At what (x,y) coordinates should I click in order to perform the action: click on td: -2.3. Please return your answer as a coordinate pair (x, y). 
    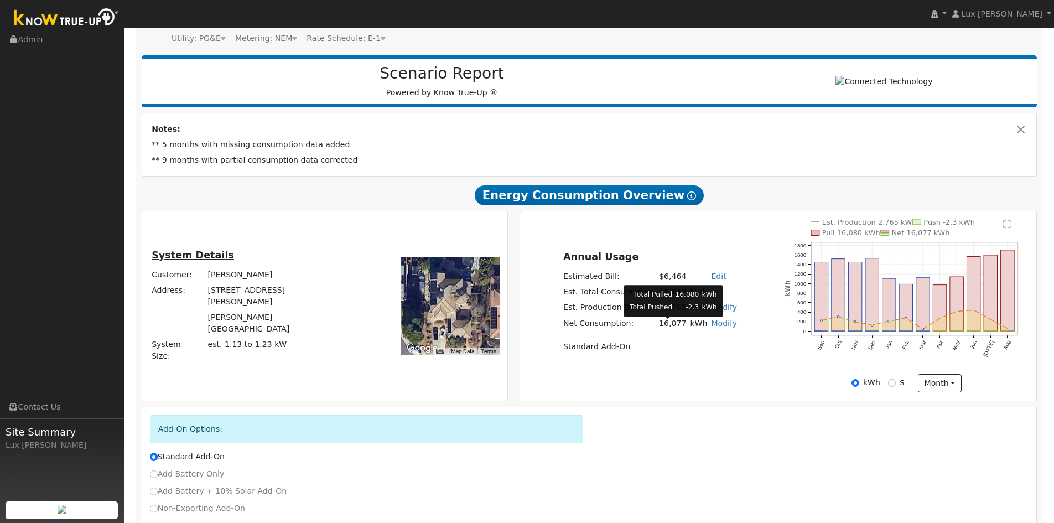
    Looking at the image, I should click on (687, 308).